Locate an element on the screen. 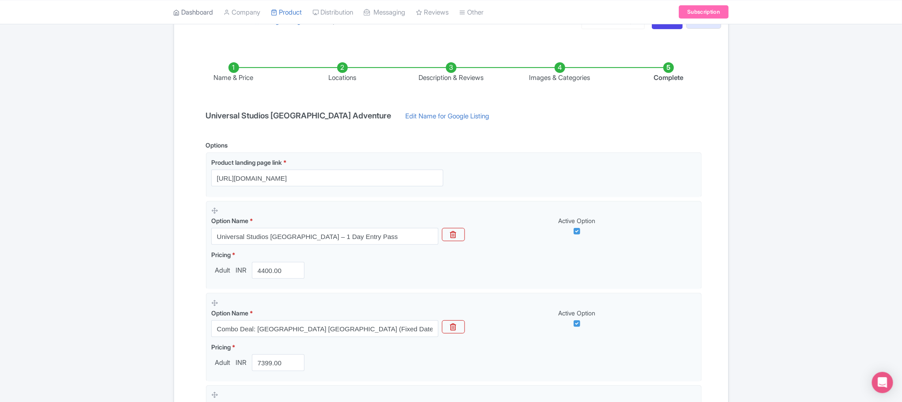  li: Images & Categories is located at coordinates (560, 73).